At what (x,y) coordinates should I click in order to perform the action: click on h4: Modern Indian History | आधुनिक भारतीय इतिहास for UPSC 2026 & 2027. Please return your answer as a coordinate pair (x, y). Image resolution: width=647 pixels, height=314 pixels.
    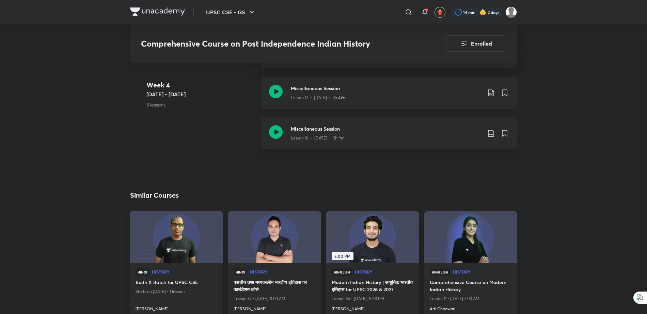
    Looking at the image, I should click on (373, 287).